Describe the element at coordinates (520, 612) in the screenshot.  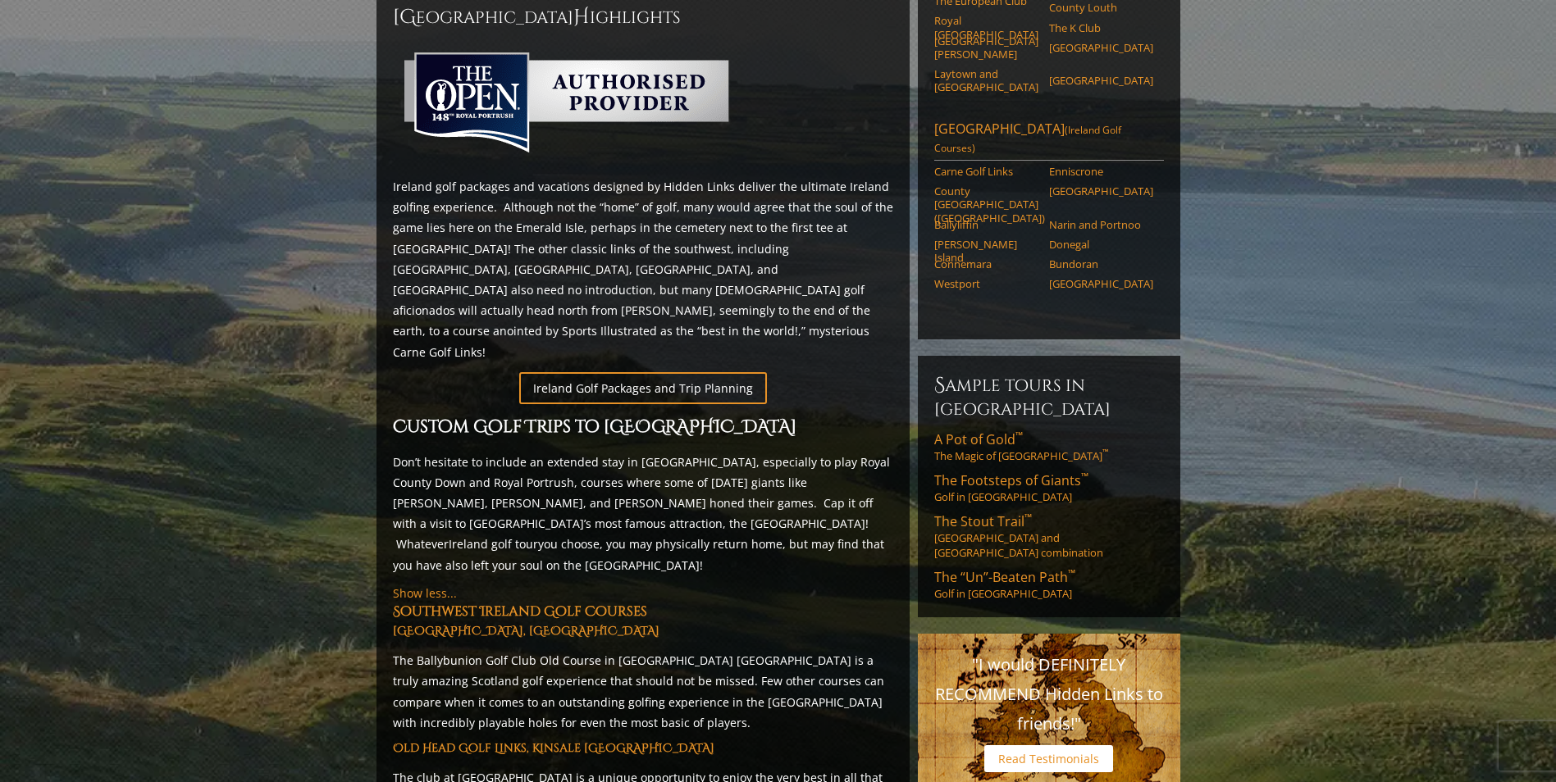
I see `a: Southwest Ireland Golf Courses` at that location.